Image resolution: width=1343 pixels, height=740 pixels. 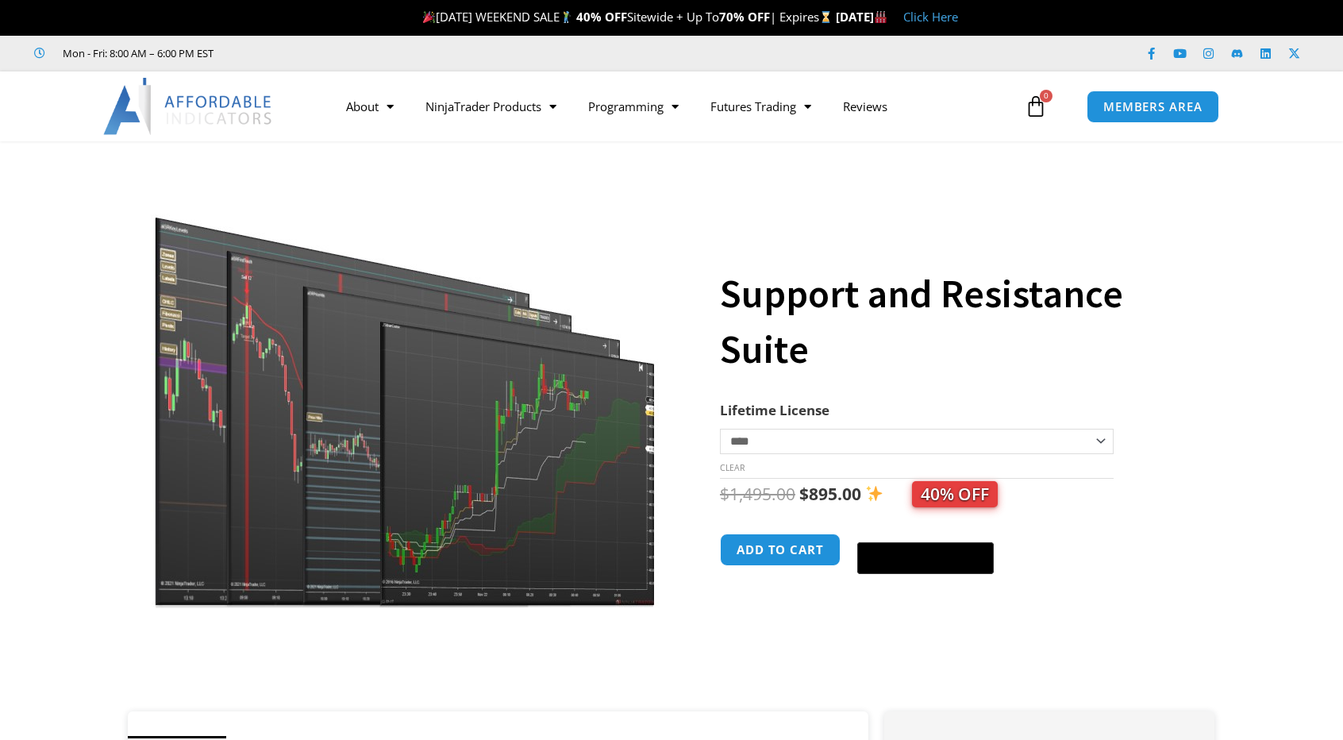 I want to click on a: Programming, so click(x=634, y=106).